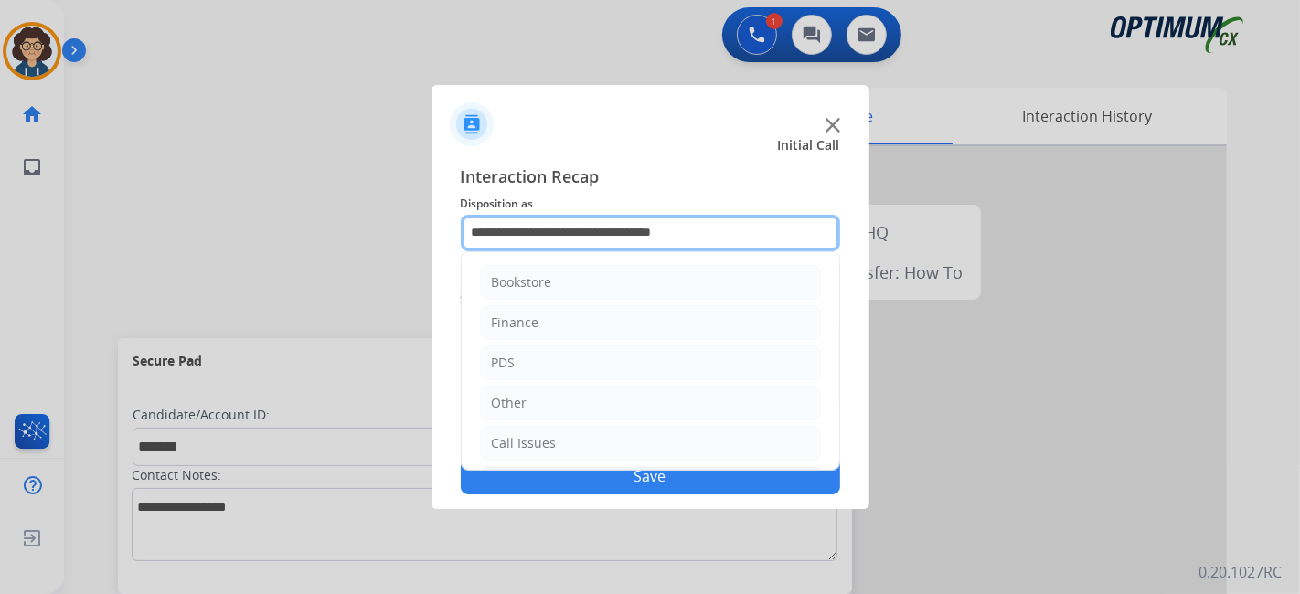 The image size is (1300, 594). What do you see at coordinates (809, 145) in the screenshot?
I see `span: Initial Call` at bounding box center [809, 145].